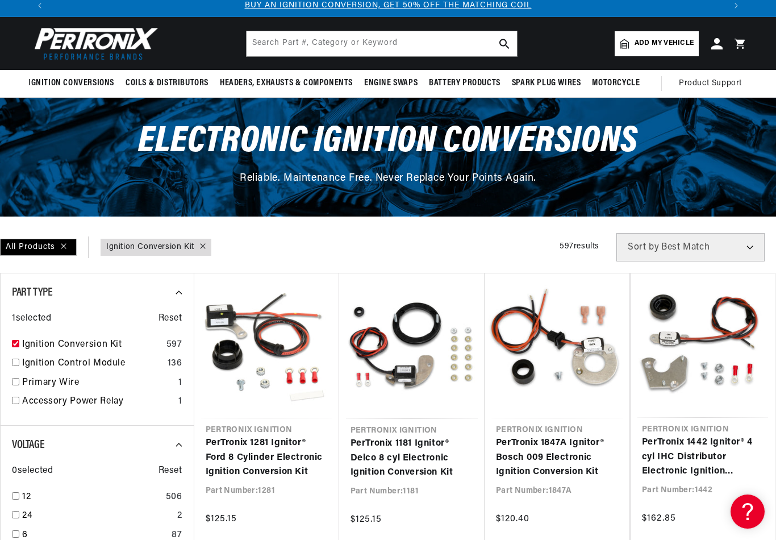  I want to click on a: BUY AN IGNITION CONVERSION, GET 50% OFF THE MATCHING COIL, so click(388, 5).